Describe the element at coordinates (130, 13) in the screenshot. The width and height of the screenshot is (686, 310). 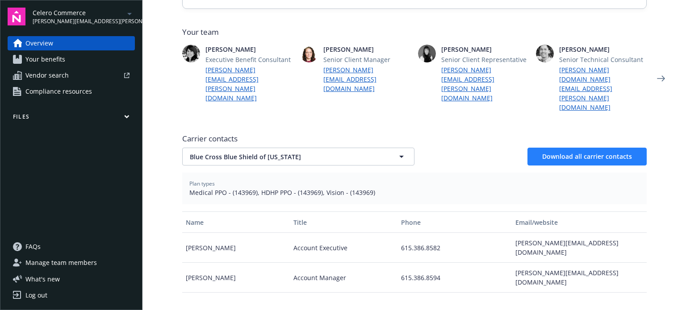
I see `a: arrowDropDown` at that location.